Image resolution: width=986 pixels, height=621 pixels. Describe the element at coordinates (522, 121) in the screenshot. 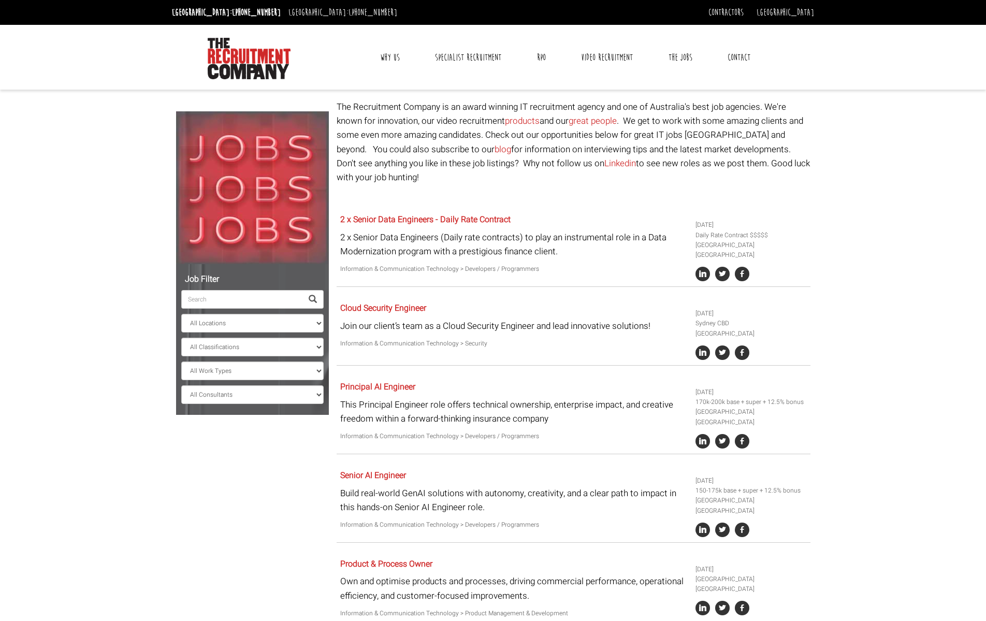

I see `a: products` at that location.